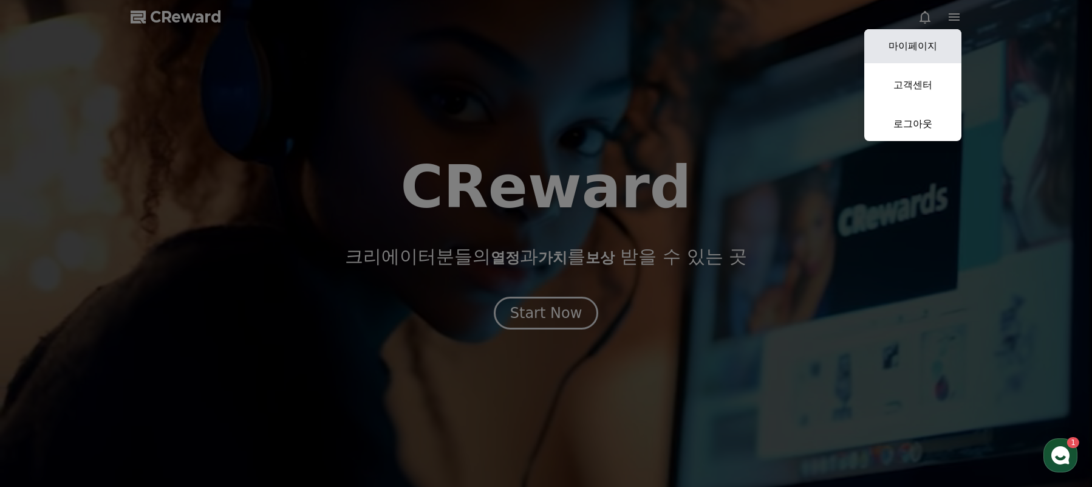 The height and width of the screenshot is (487, 1092). Describe the element at coordinates (913, 124) in the screenshot. I see `a: 로그아웃` at that location.